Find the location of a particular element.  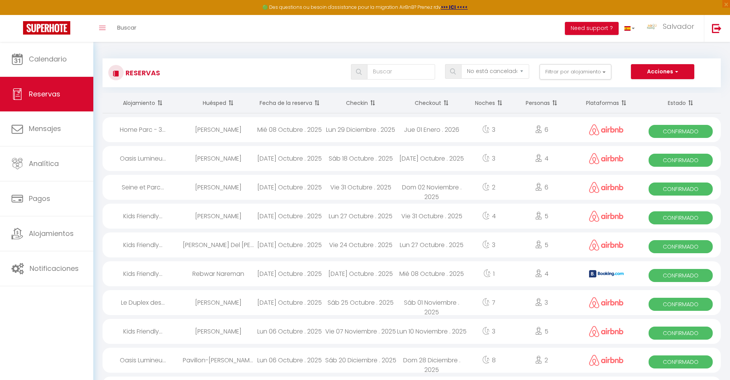

th: Sort by rentals is located at coordinates (143, 103).